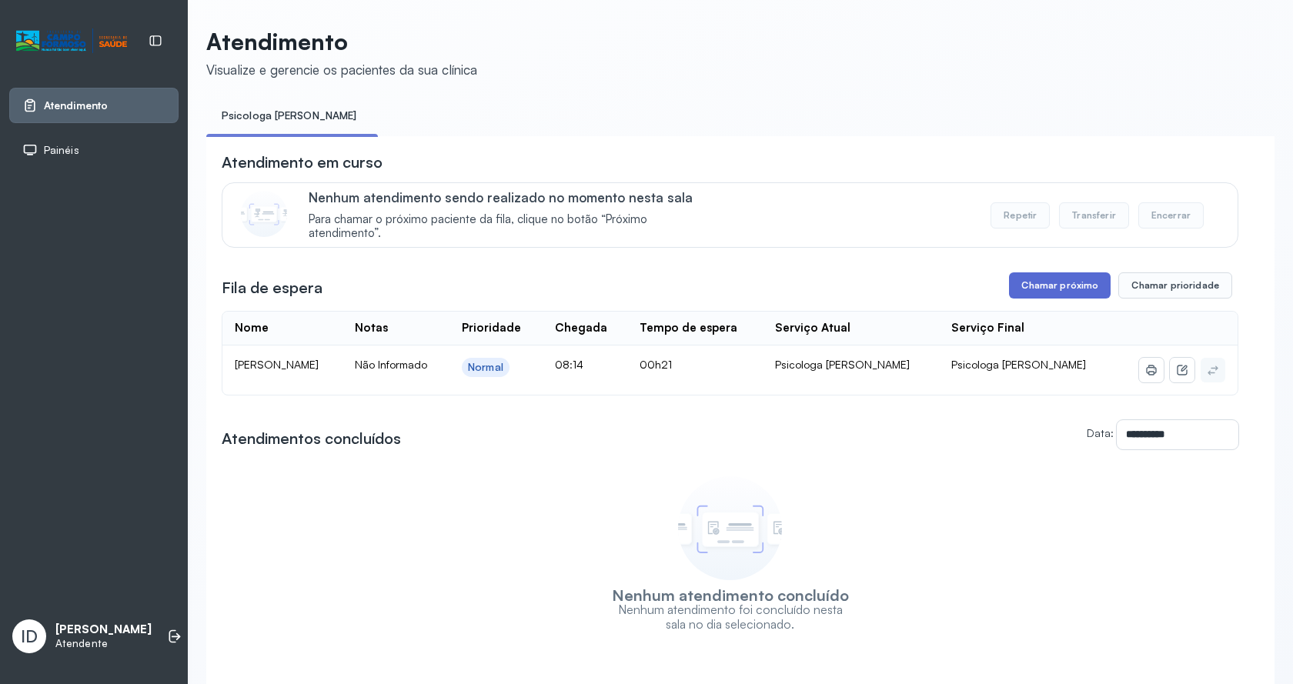  Describe the element at coordinates (311, 439) in the screenshot. I see `h3: Atendimentos concluídos` at that location.